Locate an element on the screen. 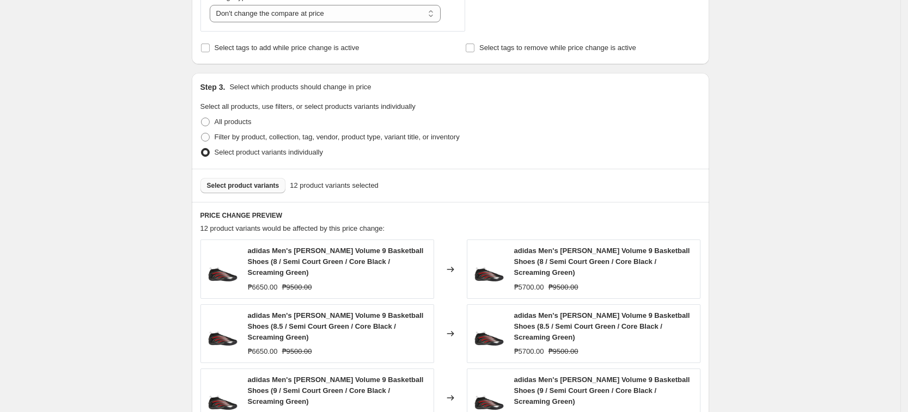 This screenshot has height=412, width=908. span: Select all products, use filters, or select products variants individually is located at coordinates (308, 106).